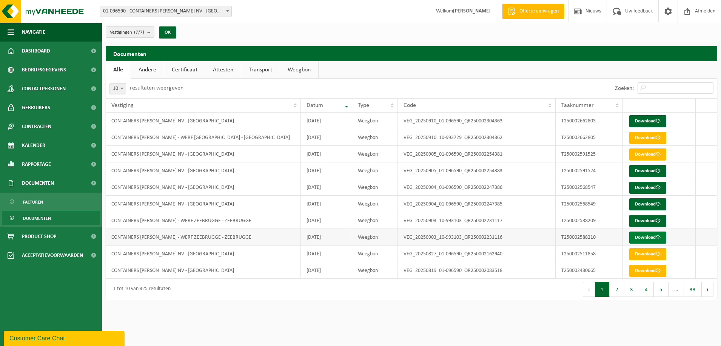  What do you see at coordinates (411, 53) in the screenshot?
I see `h2: Documenten` at bounding box center [411, 53].